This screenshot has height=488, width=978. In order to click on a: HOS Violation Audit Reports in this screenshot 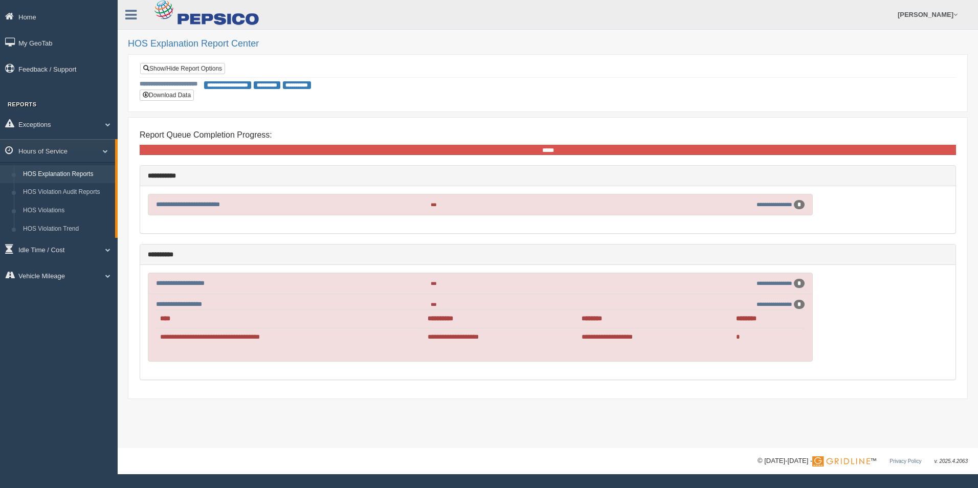, I will do `click(66, 192)`.